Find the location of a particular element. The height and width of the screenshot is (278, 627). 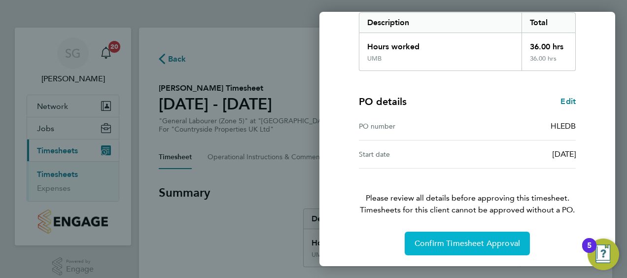

span: Edit is located at coordinates (568, 101).